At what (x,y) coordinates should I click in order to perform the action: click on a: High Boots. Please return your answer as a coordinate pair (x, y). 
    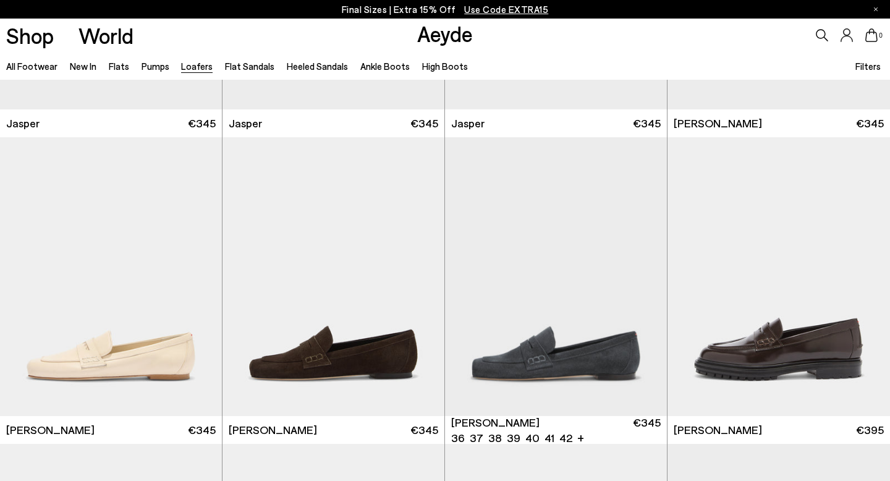
    Looking at the image, I should click on (445, 66).